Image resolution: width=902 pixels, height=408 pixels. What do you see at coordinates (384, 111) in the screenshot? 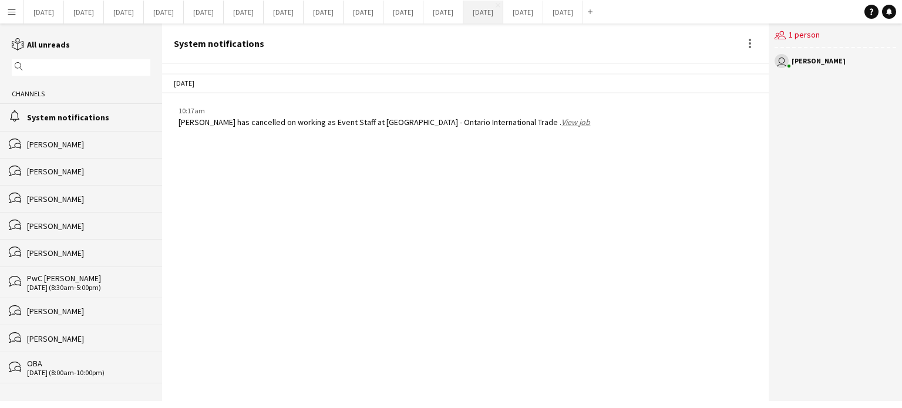
I see `div: 10:17am` at bounding box center [384, 111].